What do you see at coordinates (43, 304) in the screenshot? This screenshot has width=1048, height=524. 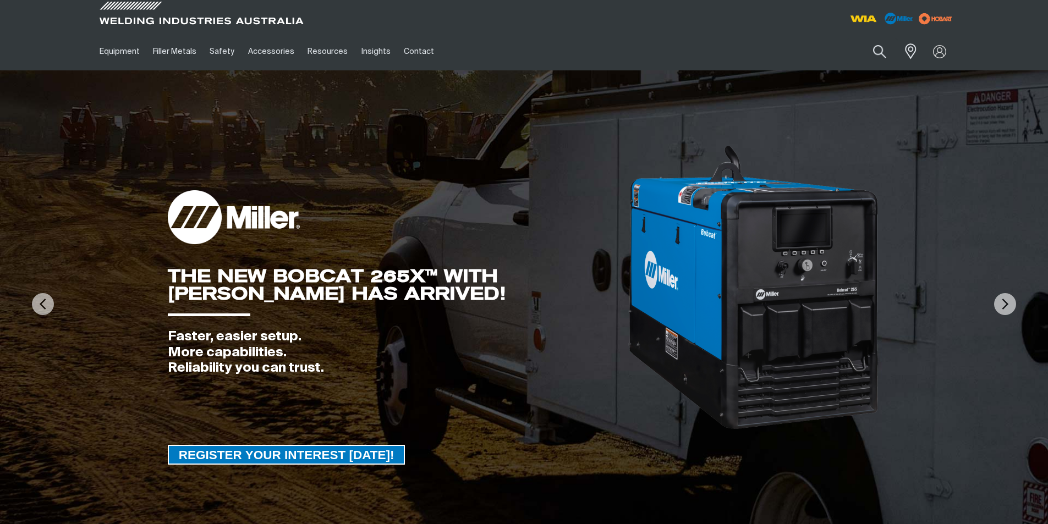 I see `img: PrevArrow` at bounding box center [43, 304].